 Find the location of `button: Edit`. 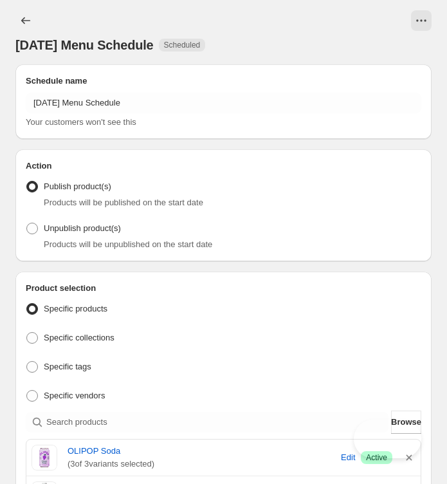

button: Edit is located at coordinates (348, 458).